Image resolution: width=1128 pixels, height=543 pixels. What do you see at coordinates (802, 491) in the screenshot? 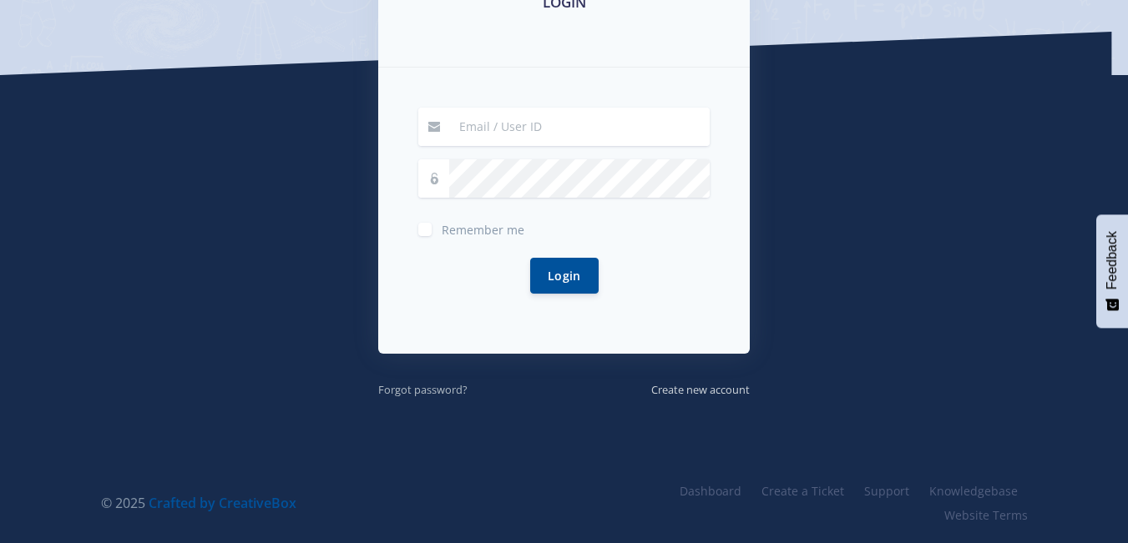
I see `a: Create a Ticket` at bounding box center [802, 491].